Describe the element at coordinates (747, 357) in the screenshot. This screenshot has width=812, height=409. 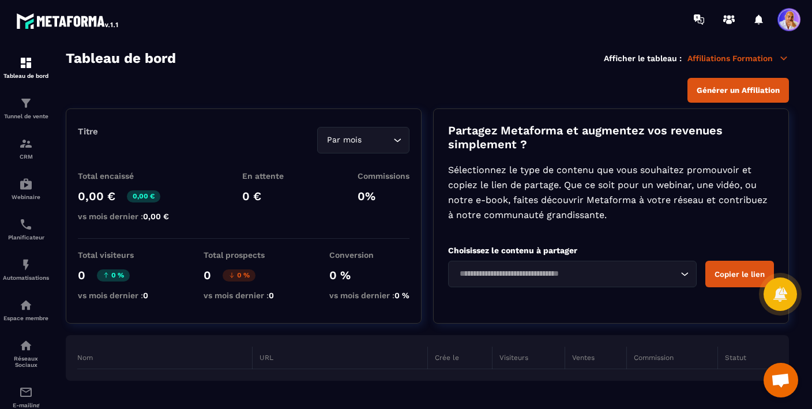
I see `th: Statut` at that location.